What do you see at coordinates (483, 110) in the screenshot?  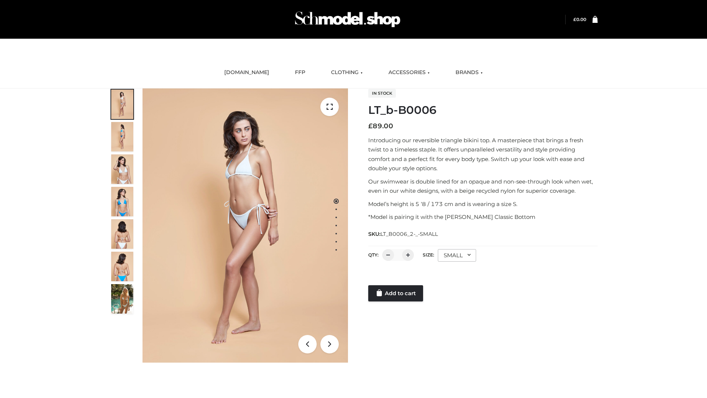 I see `h1: LT_b-B0006` at bounding box center [483, 110].